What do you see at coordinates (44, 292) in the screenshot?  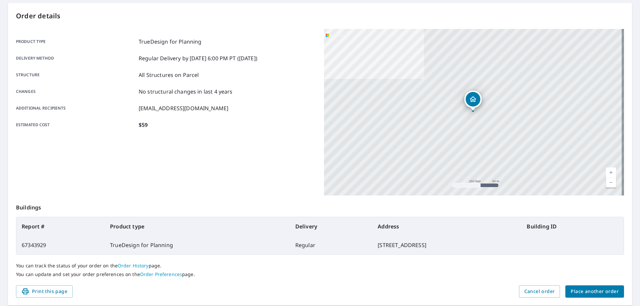 I see `span: Print this page` at bounding box center [44, 292].